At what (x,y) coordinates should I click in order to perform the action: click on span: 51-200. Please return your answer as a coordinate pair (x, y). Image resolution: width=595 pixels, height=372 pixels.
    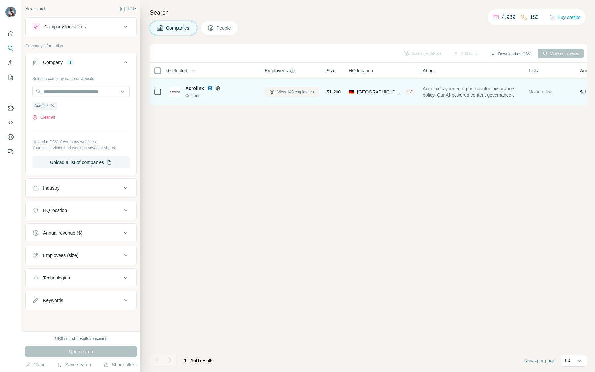
    Looking at the image, I should click on (334, 92).